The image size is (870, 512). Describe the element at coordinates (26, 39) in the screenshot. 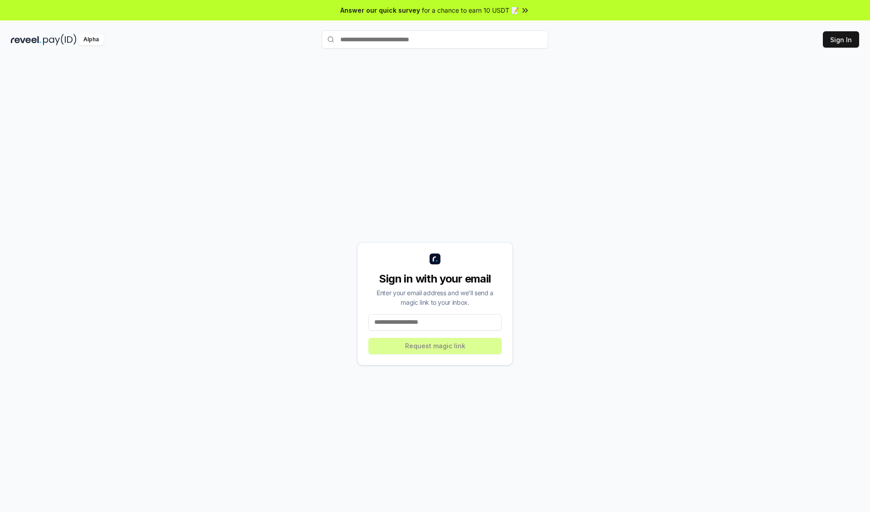

I see `img: reveel_dark` at that location.